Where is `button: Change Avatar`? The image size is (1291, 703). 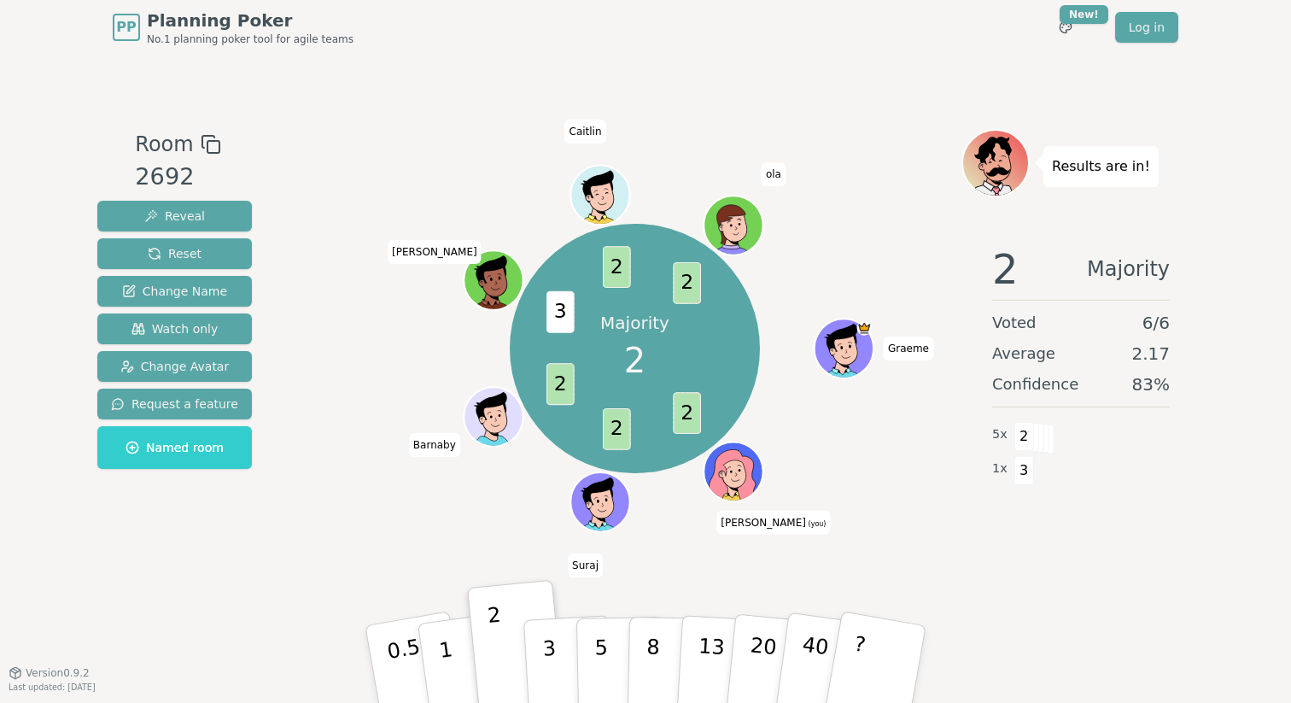 button: Change Avatar is located at coordinates (174, 366).